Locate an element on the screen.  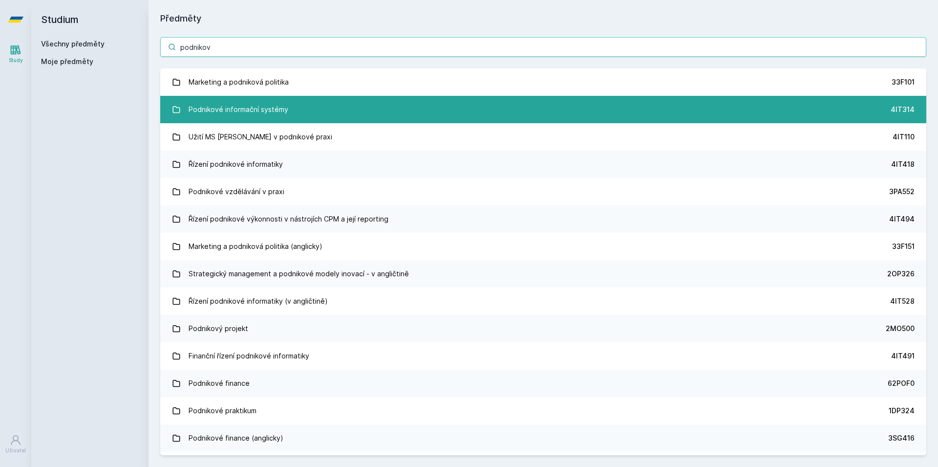
div: Podnikový projekt is located at coordinates (218, 328).